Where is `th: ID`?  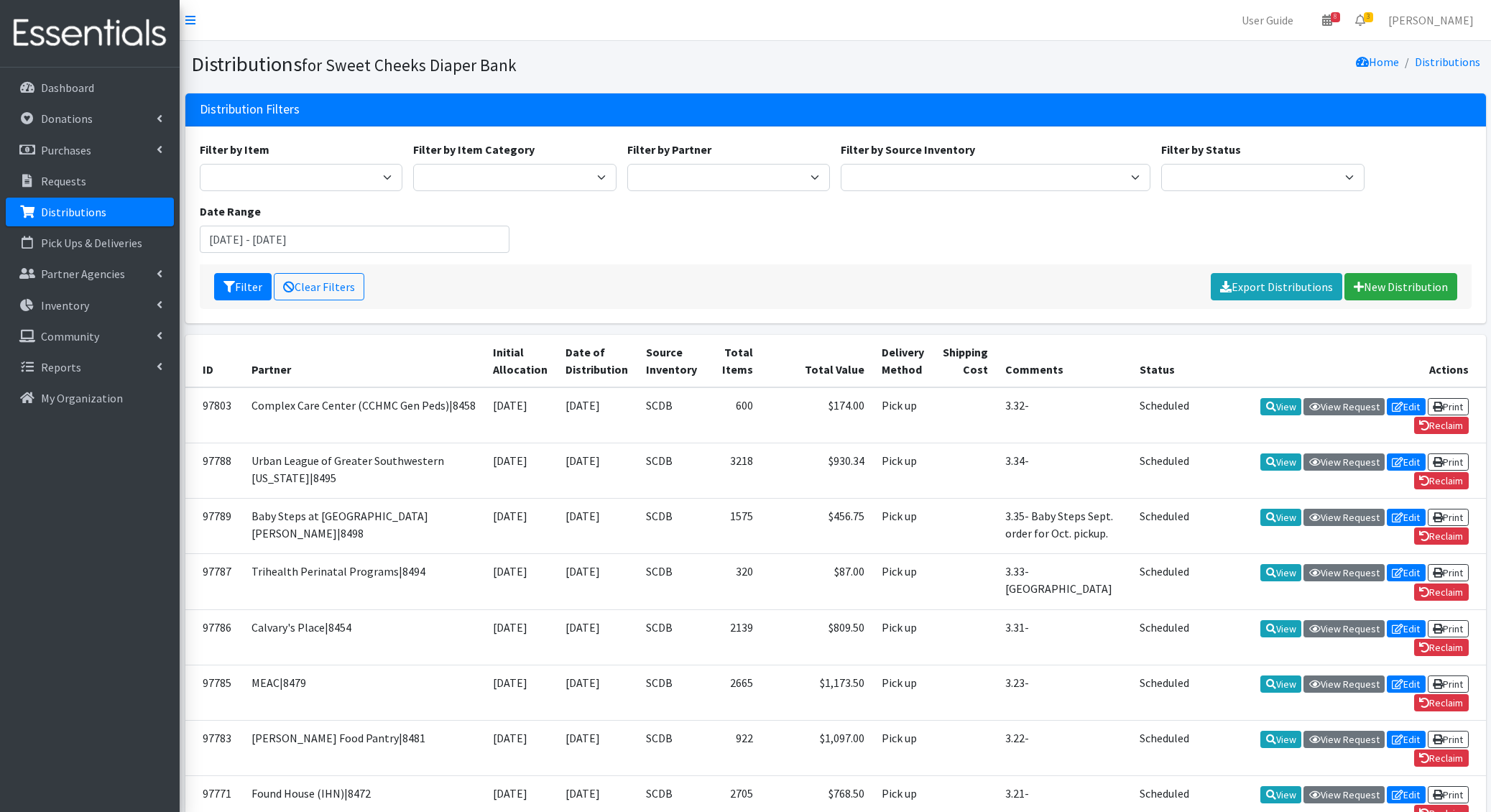 th: ID is located at coordinates (214, 361).